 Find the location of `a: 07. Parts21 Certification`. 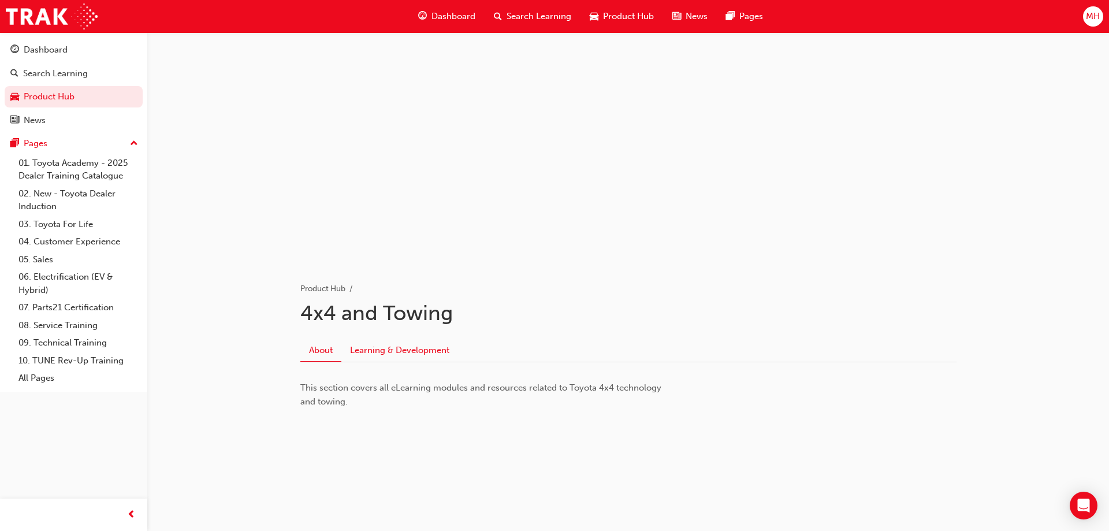

a: 07. Parts21 Certification is located at coordinates (78, 307).